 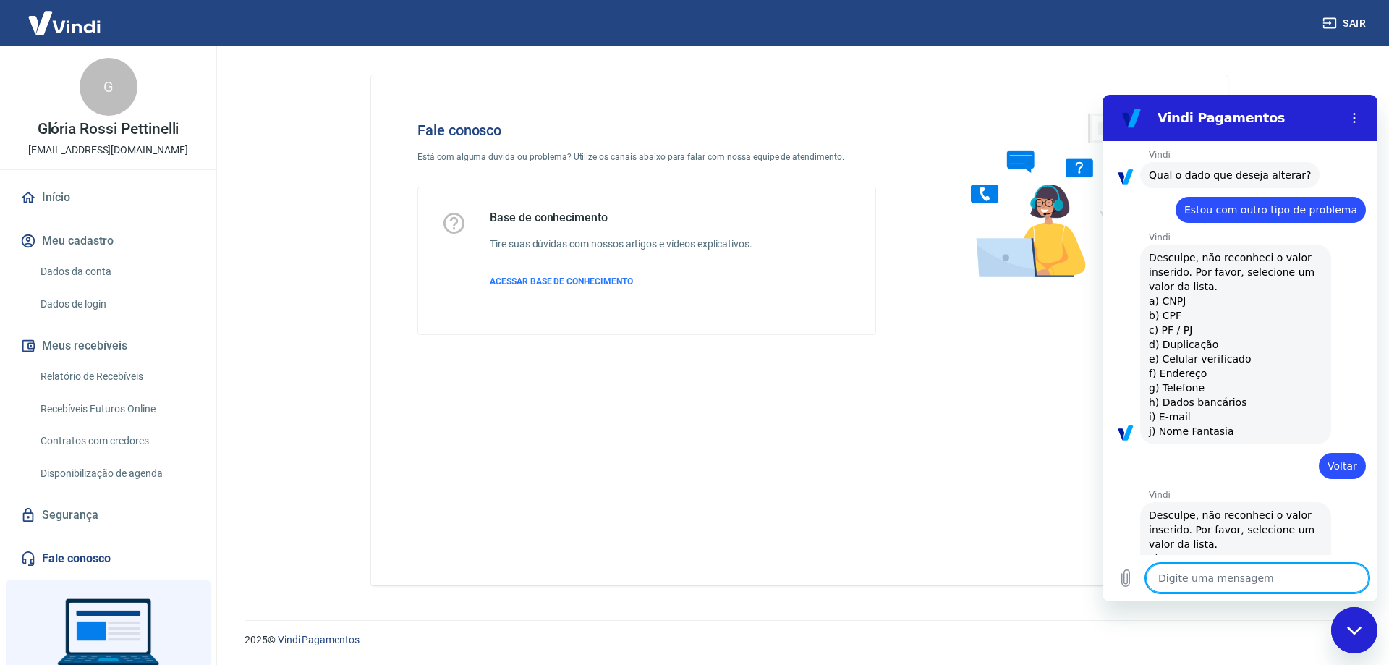 I want to click on a: Recebíveis Futuros Online, so click(x=116, y=409).